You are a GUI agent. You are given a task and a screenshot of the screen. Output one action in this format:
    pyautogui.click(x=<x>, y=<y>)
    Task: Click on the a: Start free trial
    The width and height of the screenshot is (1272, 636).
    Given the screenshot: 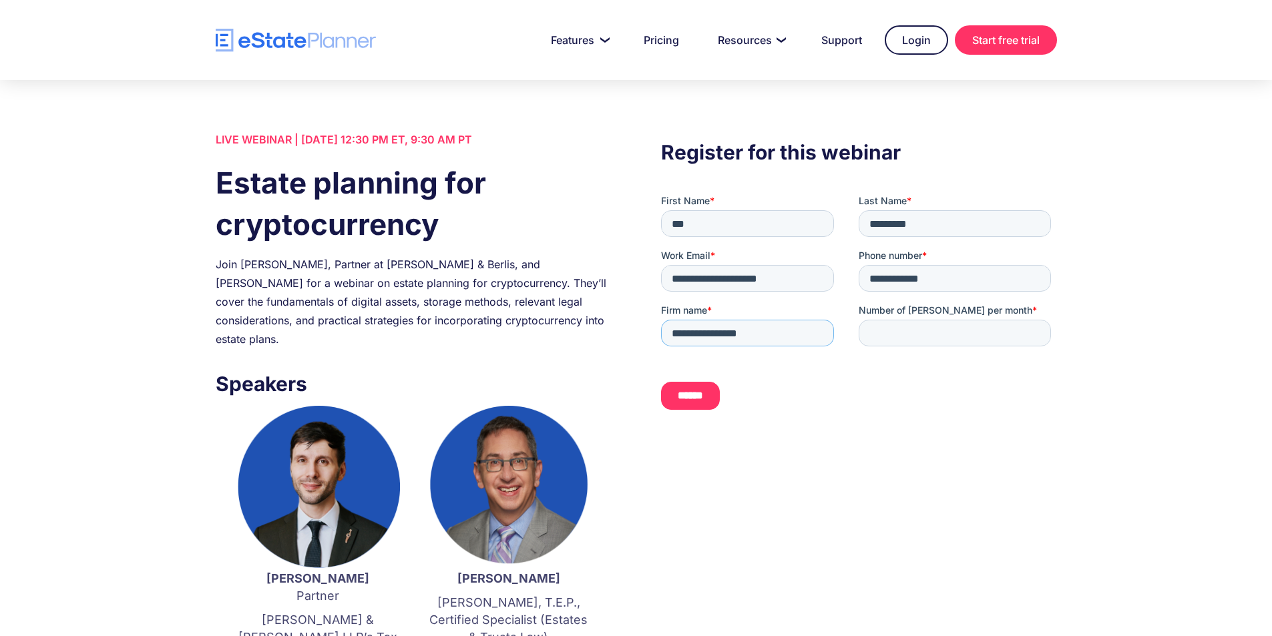 What is the action you would take?
    pyautogui.click(x=1005, y=40)
    